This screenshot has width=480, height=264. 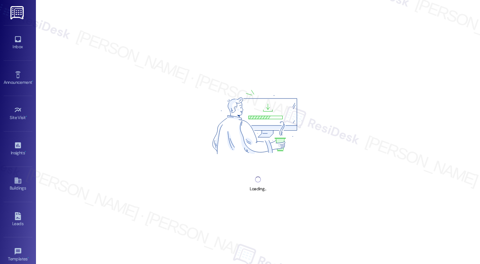 I want to click on a: Inbox, so click(x=18, y=43).